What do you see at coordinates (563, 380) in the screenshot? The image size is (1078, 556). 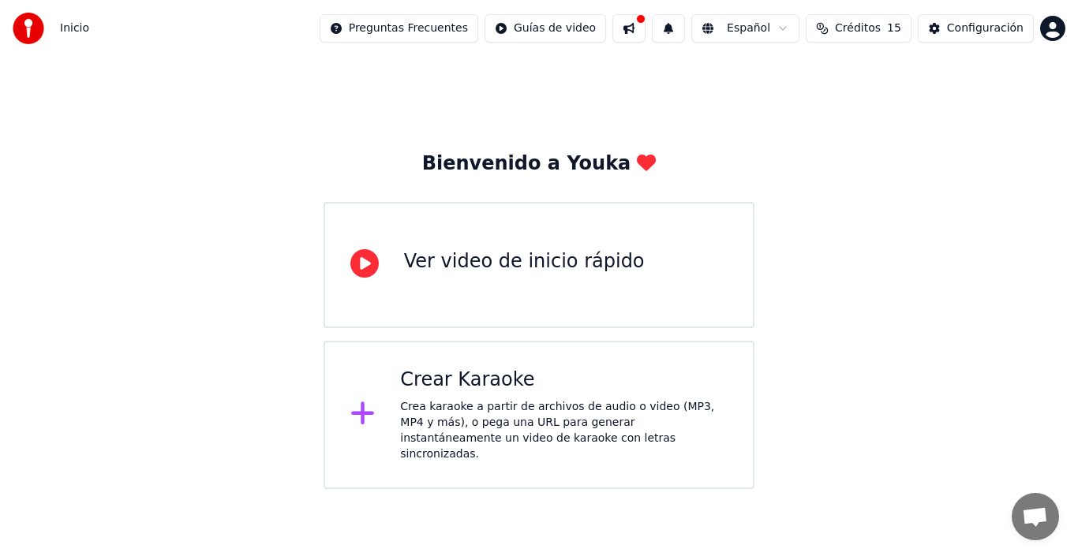 I see `div: Crear Karaoke` at bounding box center [563, 380].